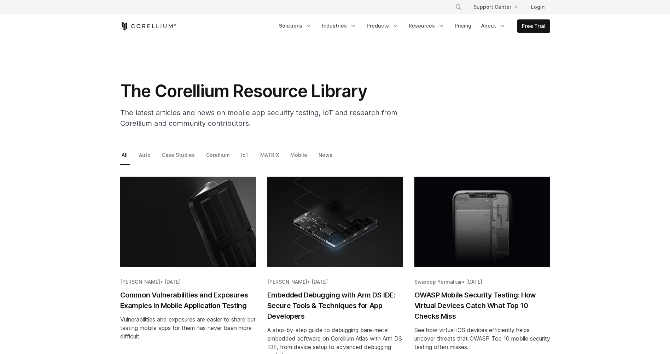 Image resolution: width=670 pixels, height=354 pixels. I want to click on a: Login, so click(538, 7).